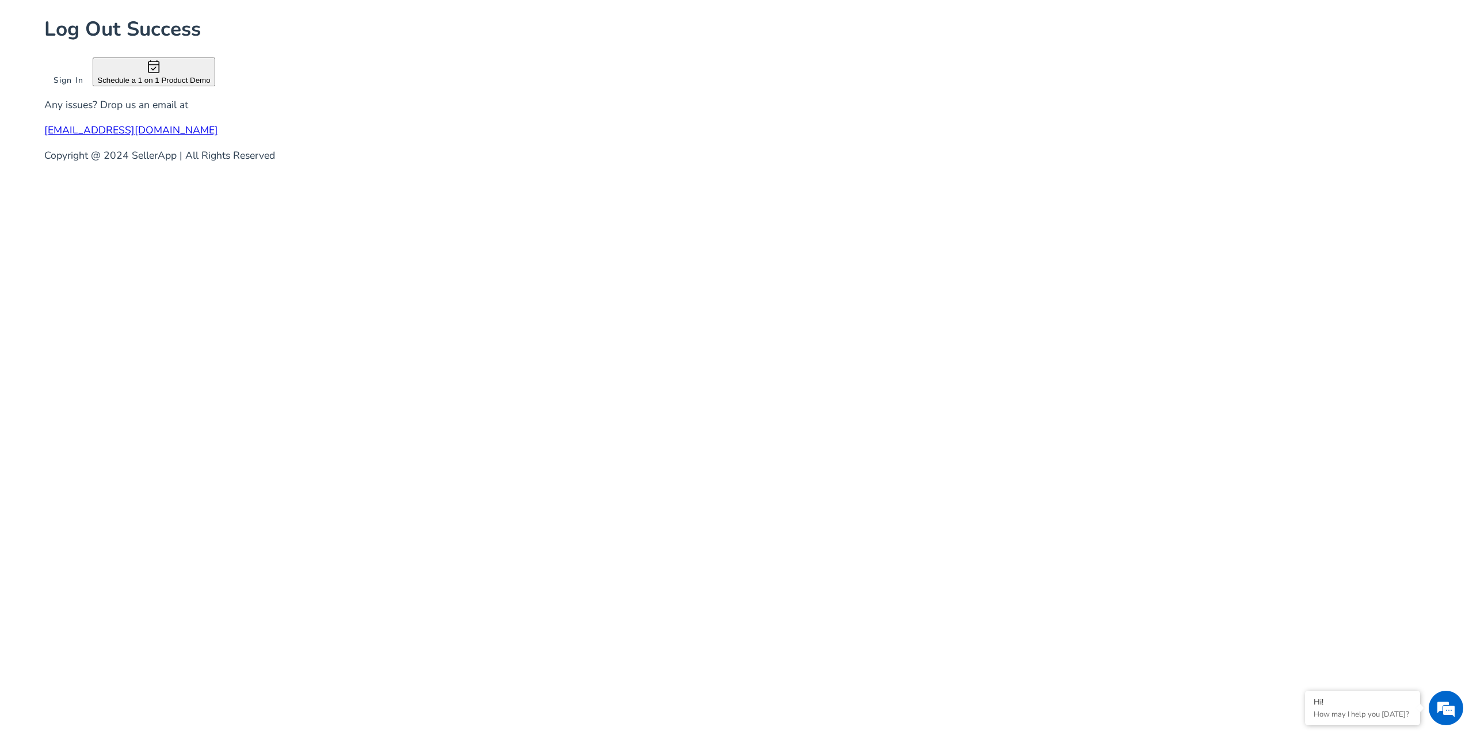  Describe the element at coordinates (1363, 715) in the screenshot. I see `p: How may I help you today?` at that location.